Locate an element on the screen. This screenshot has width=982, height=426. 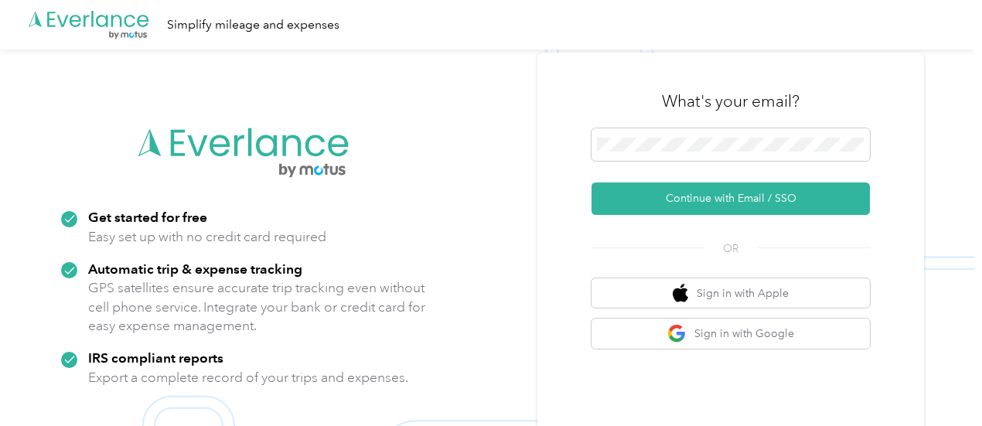
span: OR is located at coordinates (731, 248).